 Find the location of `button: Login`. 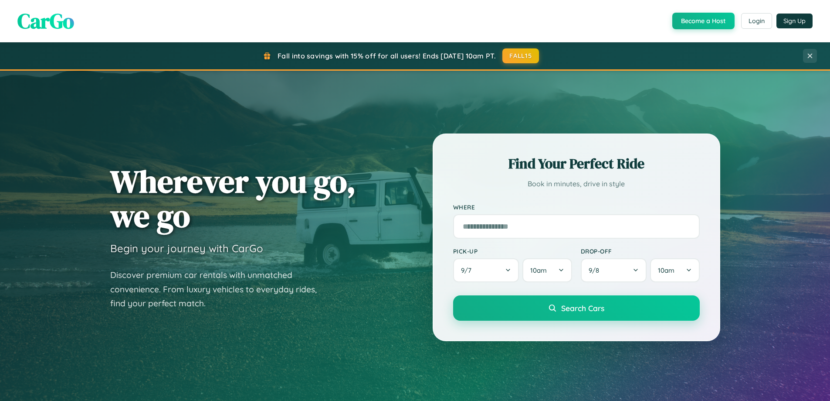

button: Login is located at coordinates (757, 21).